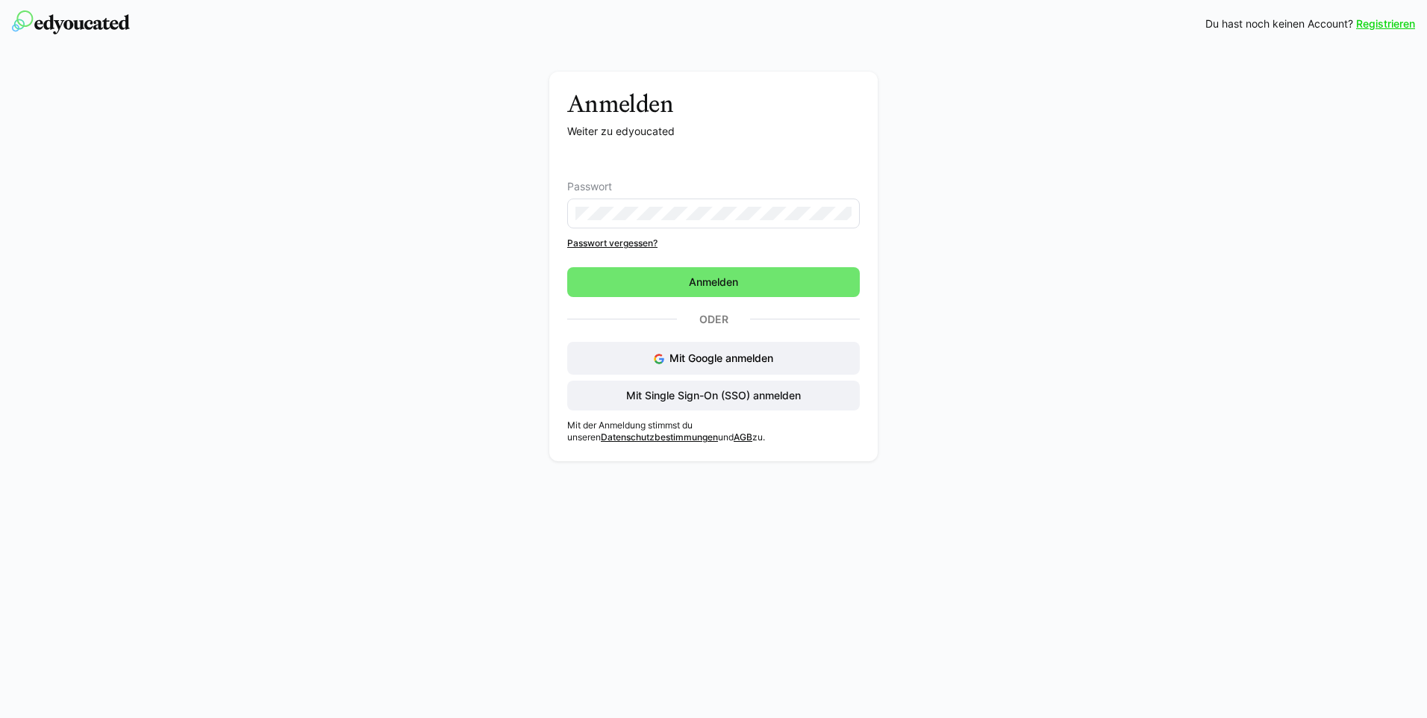 This screenshot has height=718, width=1427. Describe the element at coordinates (659, 437) in the screenshot. I see `a: Datenschutzbestimmungen` at that location.